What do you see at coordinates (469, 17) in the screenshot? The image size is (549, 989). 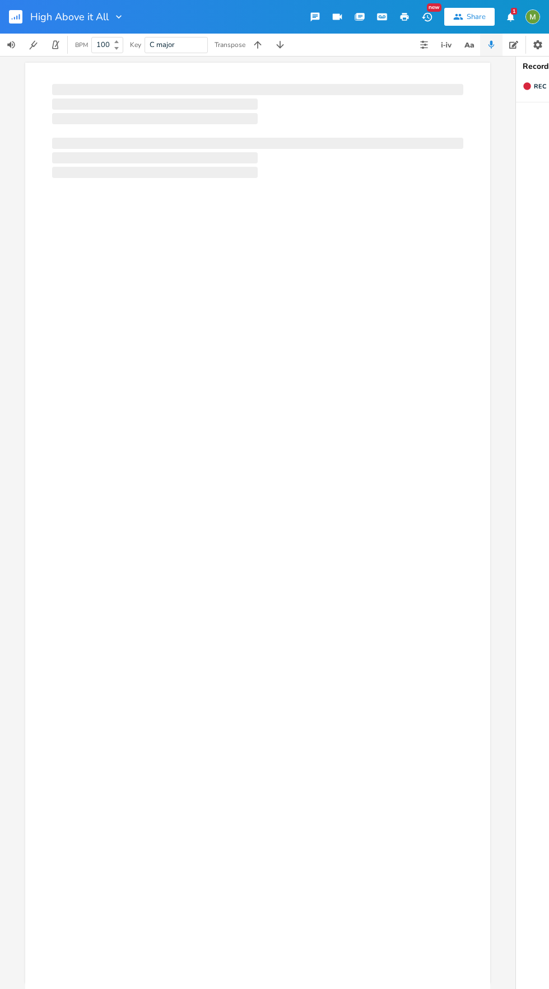 I see `button: Share` at bounding box center [469, 17].